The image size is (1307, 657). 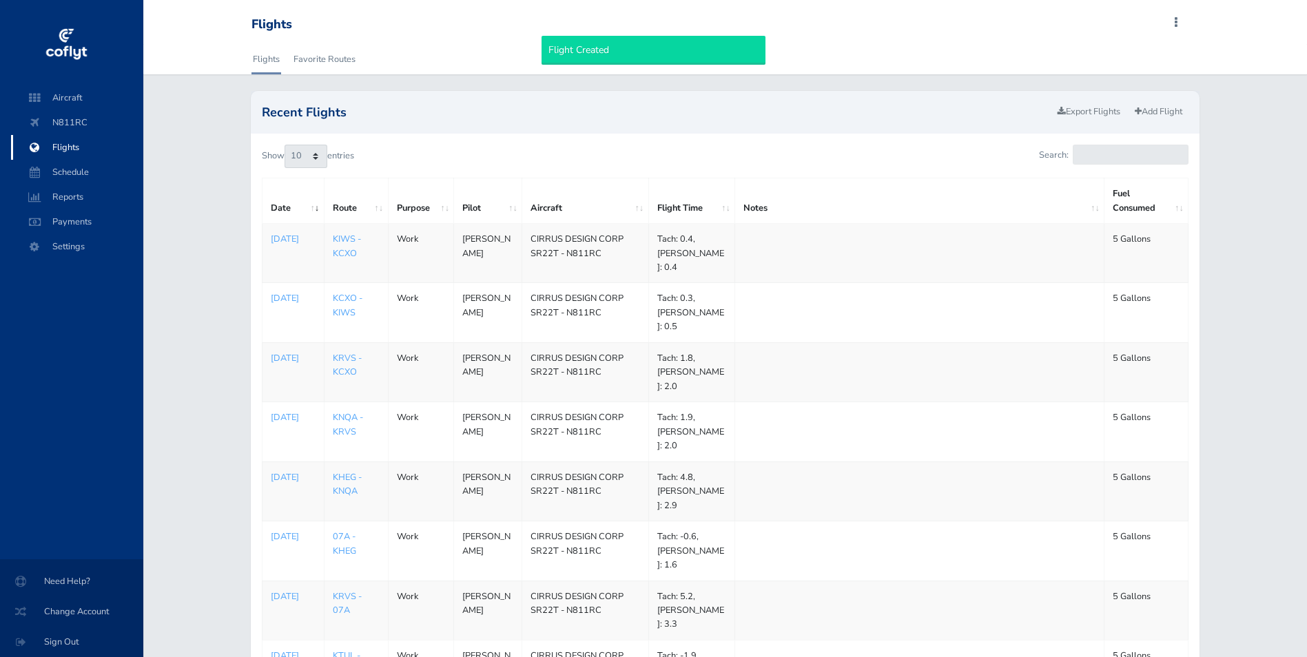 What do you see at coordinates (347, 365) in the screenshot?
I see `a: KRVS - KCXO` at bounding box center [347, 365].